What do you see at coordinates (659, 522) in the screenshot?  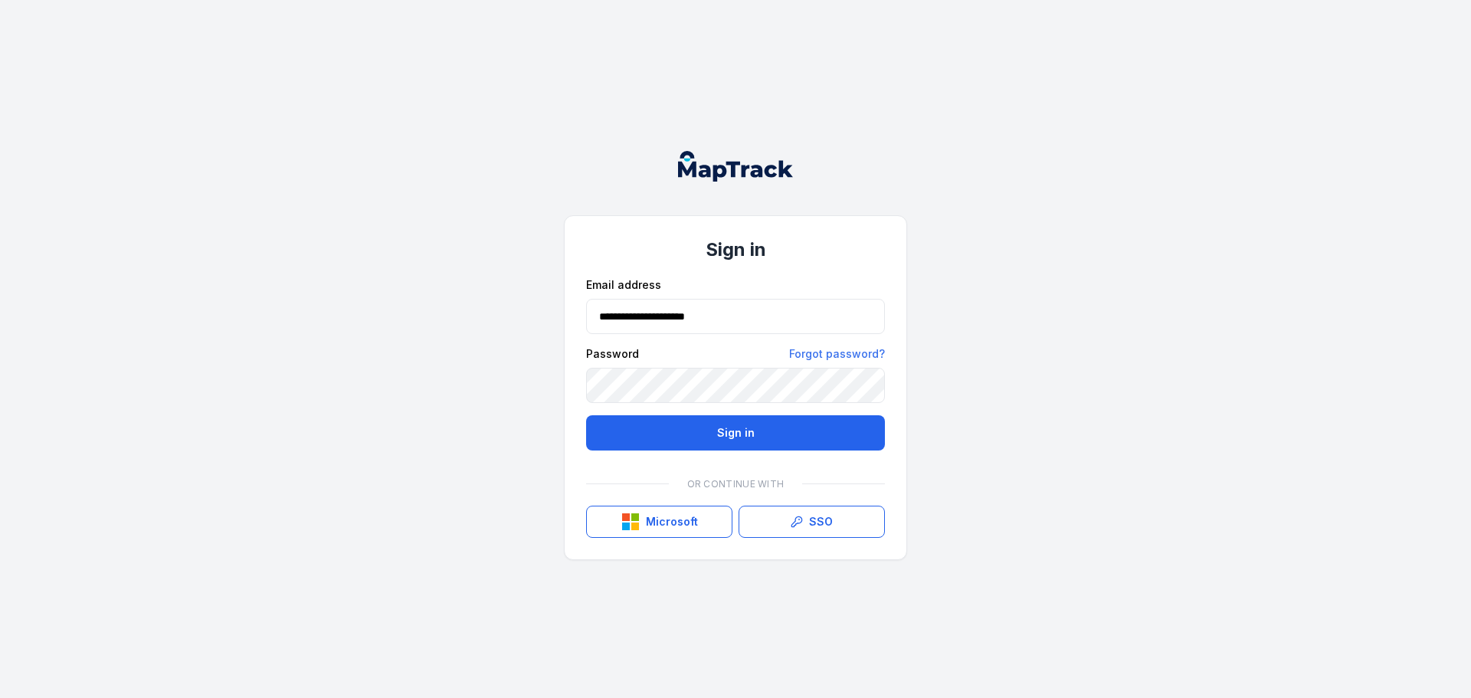 I see `button: Microsoft` at bounding box center [659, 522].